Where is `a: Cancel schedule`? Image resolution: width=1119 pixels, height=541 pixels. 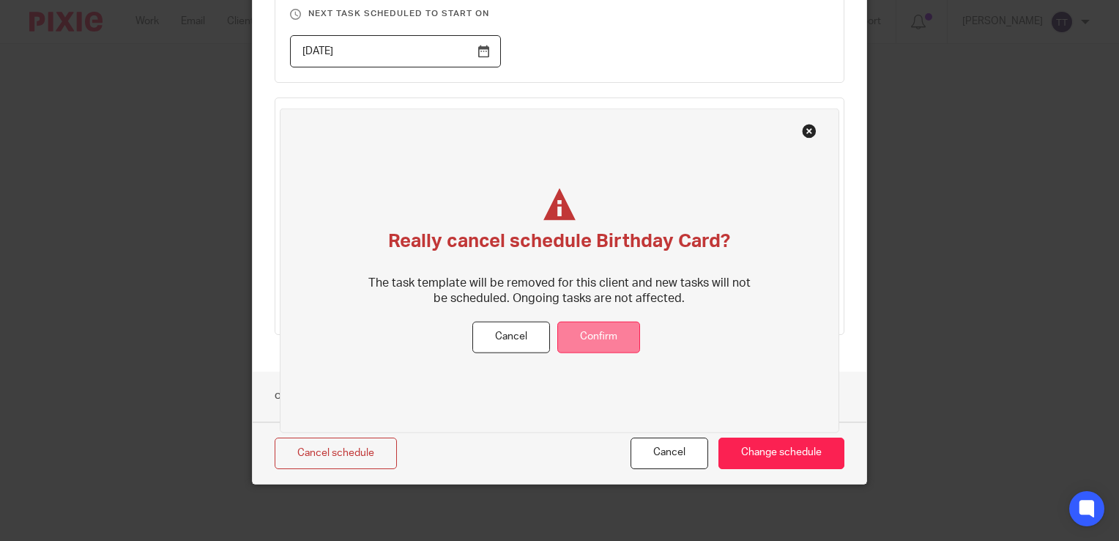
a: Cancel schedule is located at coordinates (336, 453).